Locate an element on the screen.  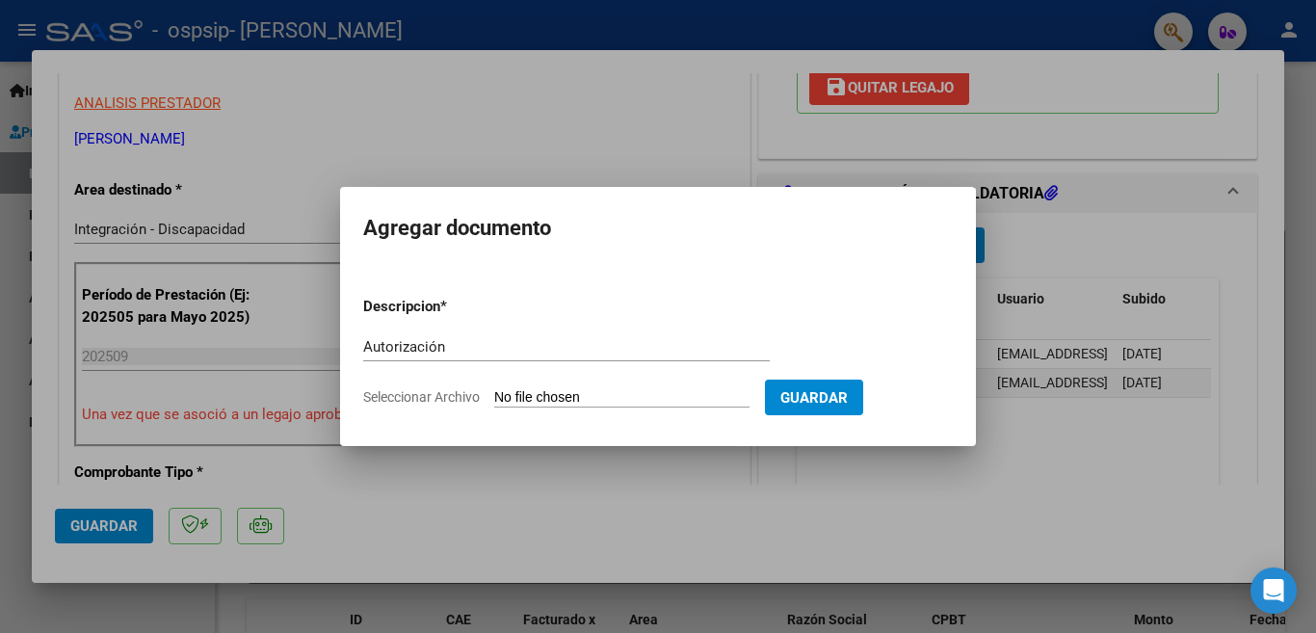
p: Descripcion is located at coordinates (452, 306).